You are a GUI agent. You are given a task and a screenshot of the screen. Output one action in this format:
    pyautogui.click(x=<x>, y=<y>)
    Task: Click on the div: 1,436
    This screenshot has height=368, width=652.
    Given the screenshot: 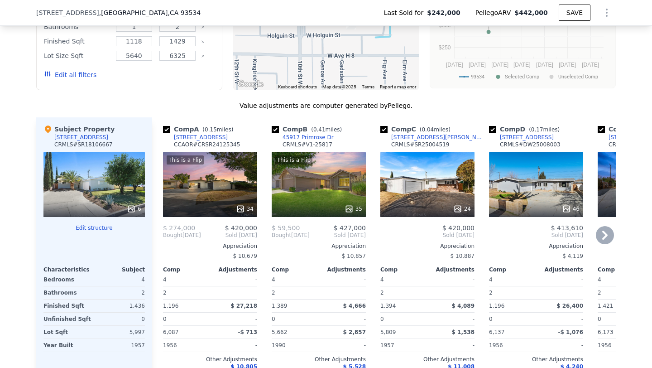 What is the action you would take?
    pyautogui.click(x=120, y=306)
    